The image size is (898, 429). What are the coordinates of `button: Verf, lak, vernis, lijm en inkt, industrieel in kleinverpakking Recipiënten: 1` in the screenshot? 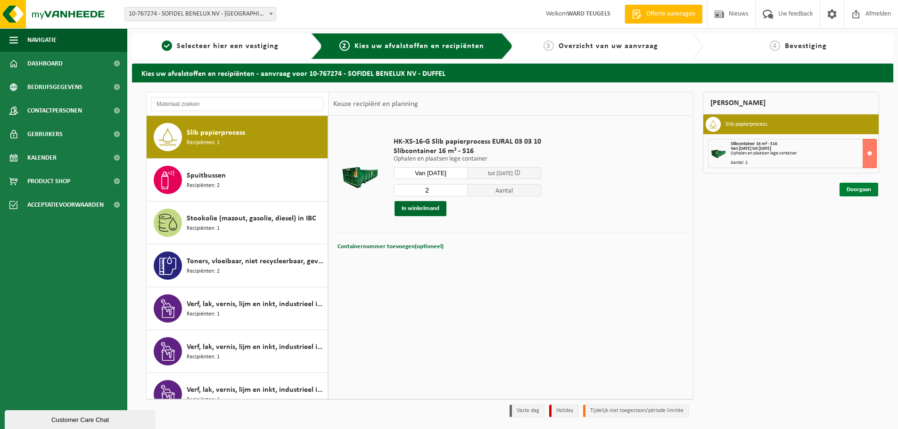 It's located at (237, 394).